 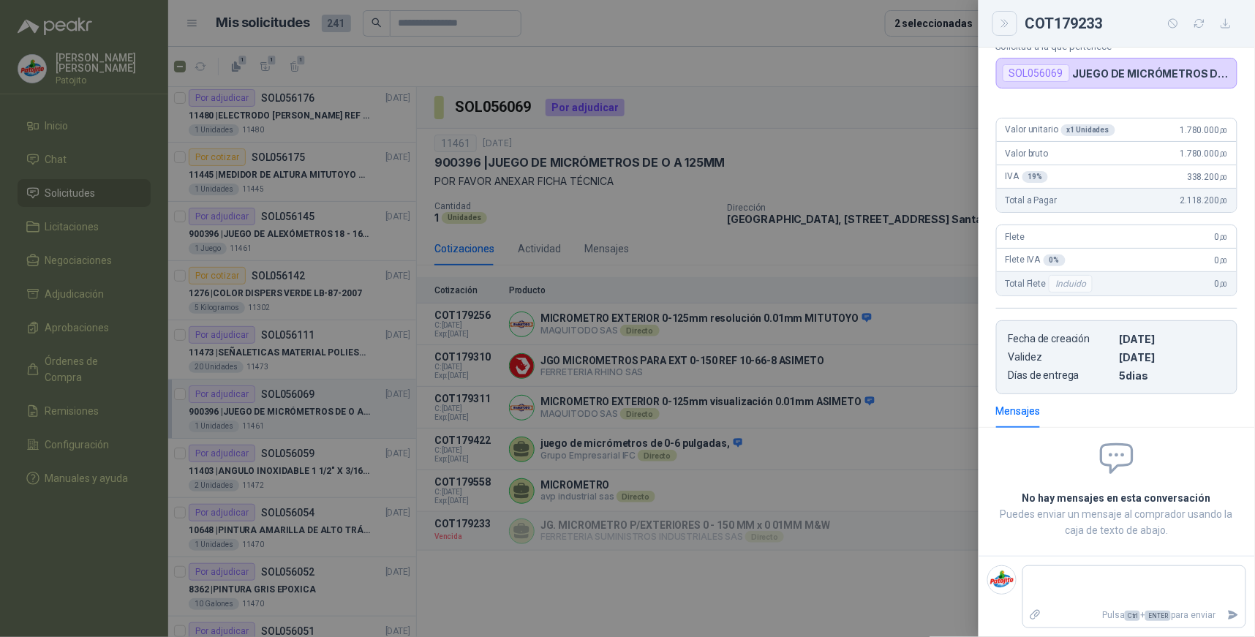 What do you see at coordinates (1035, 177) in the screenshot?
I see `div: 19 %` at bounding box center [1035, 177].